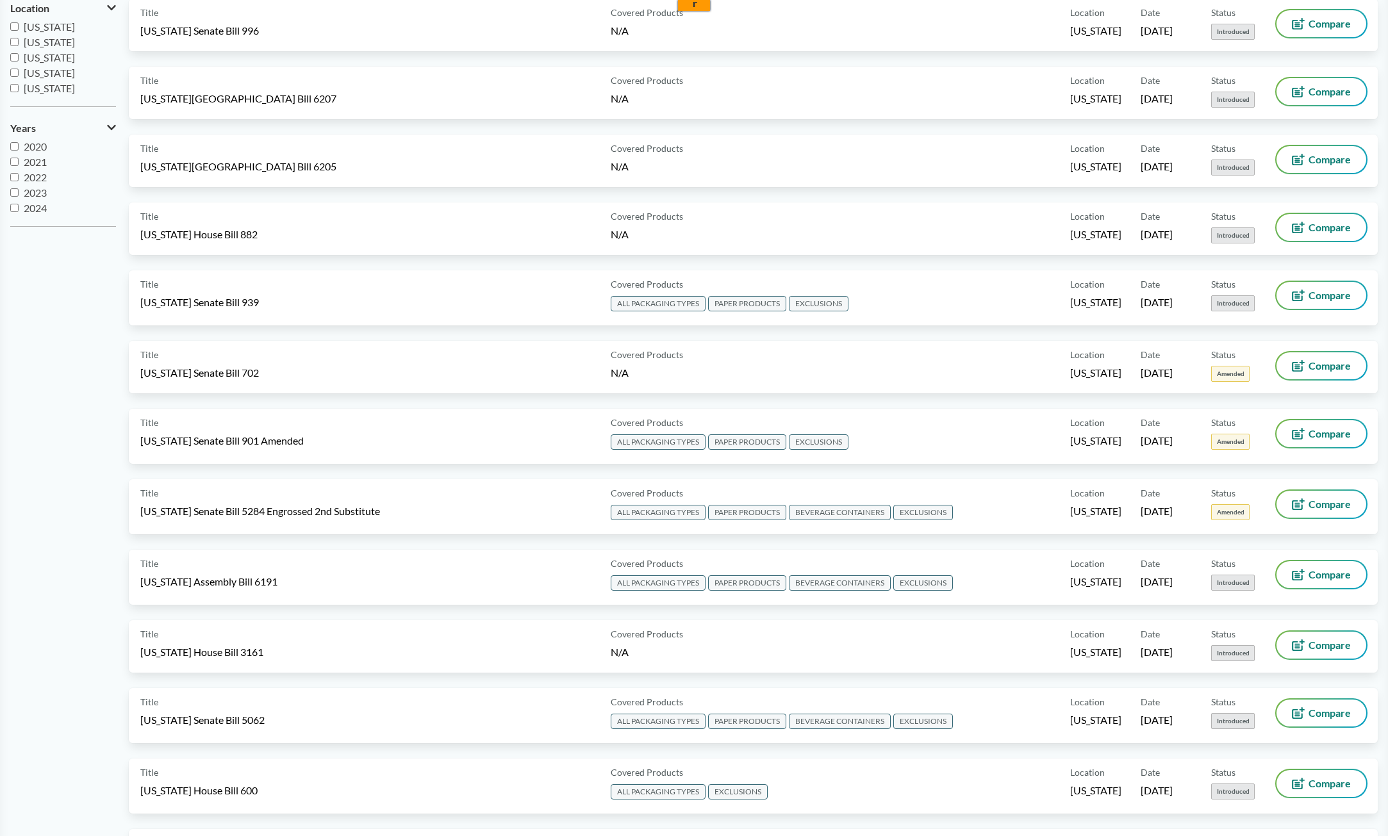 The height and width of the screenshot is (836, 1388). I want to click on span: 2020, so click(35, 146).